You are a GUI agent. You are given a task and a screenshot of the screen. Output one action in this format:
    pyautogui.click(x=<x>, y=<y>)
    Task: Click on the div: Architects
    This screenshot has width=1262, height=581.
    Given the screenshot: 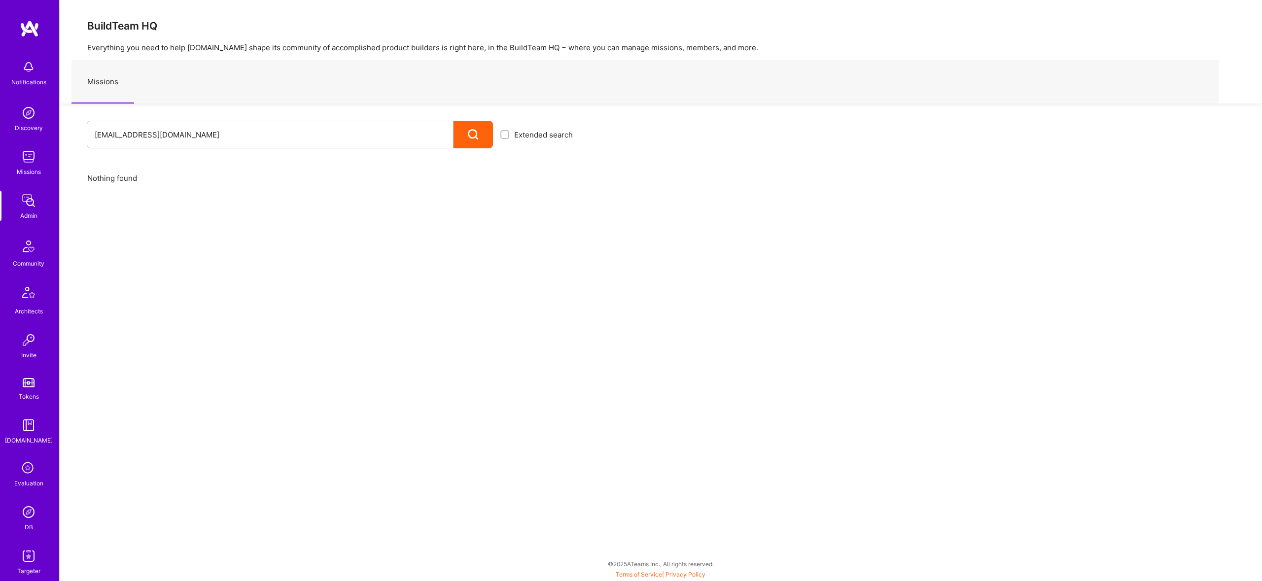 What is the action you would take?
    pyautogui.click(x=29, y=311)
    